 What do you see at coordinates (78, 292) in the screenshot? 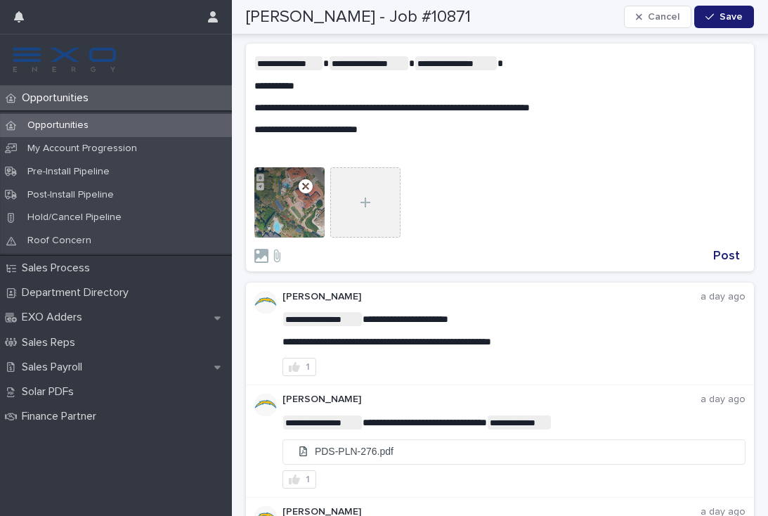
I see `p: Department Directory` at bounding box center [78, 292].